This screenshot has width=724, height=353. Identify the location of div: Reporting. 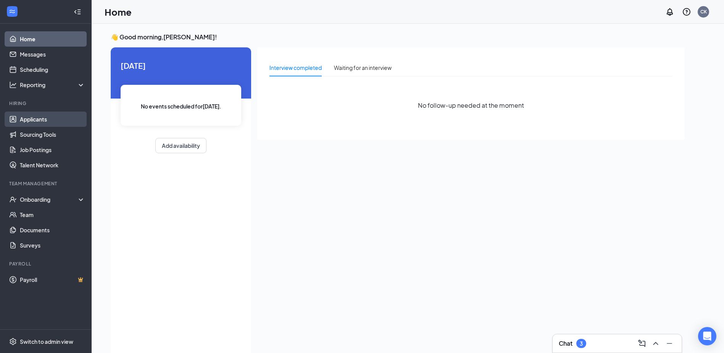
(53, 85).